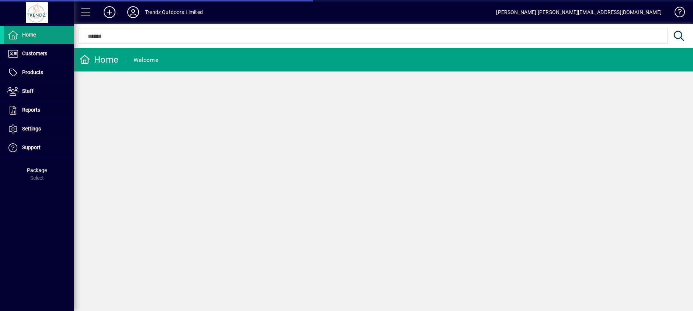 Image resolution: width=693 pixels, height=311 pixels. Describe the element at coordinates (174, 12) in the screenshot. I see `div: Trendz Outdoors Limited` at that location.